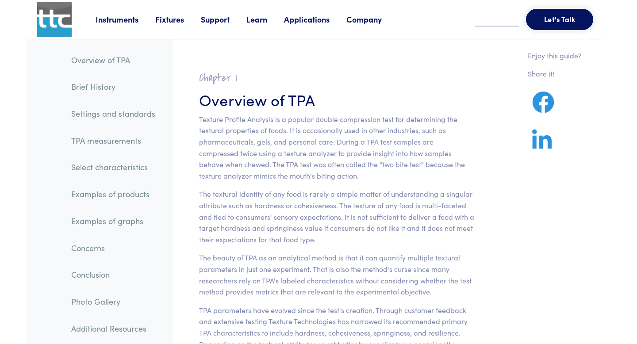 This screenshot has height=344, width=637. Describe the element at coordinates (337, 78) in the screenshot. I see `h2: Chapter I` at that location.